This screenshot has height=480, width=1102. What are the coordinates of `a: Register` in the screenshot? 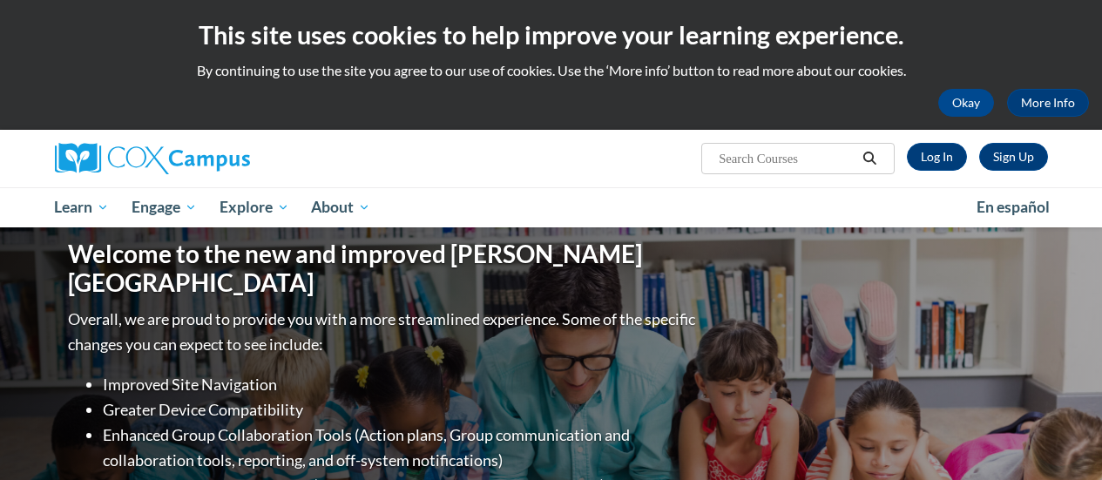 It's located at (1013, 157).